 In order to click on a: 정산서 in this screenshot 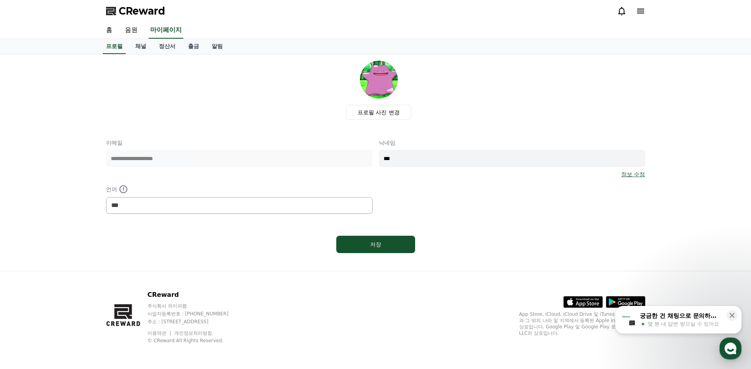, I will do `click(167, 47)`.